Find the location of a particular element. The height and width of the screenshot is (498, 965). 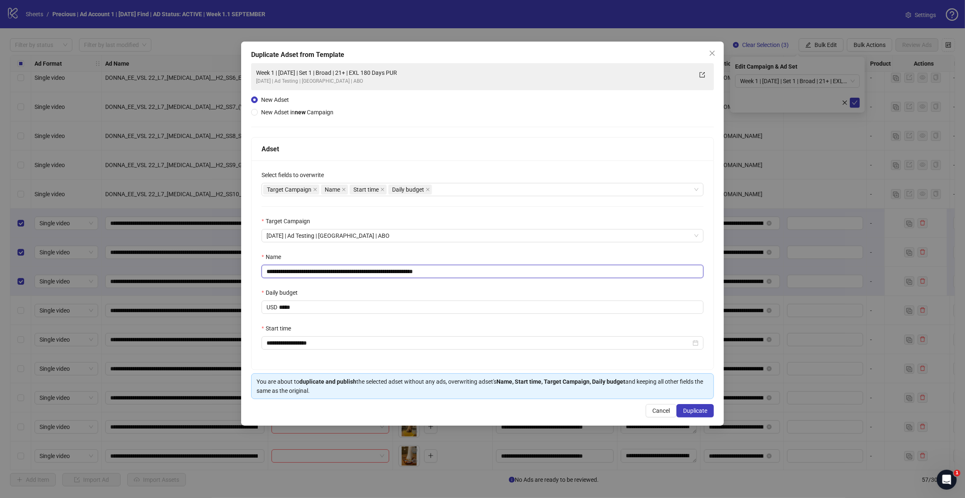

span: Duplicate is located at coordinates (695, 411).